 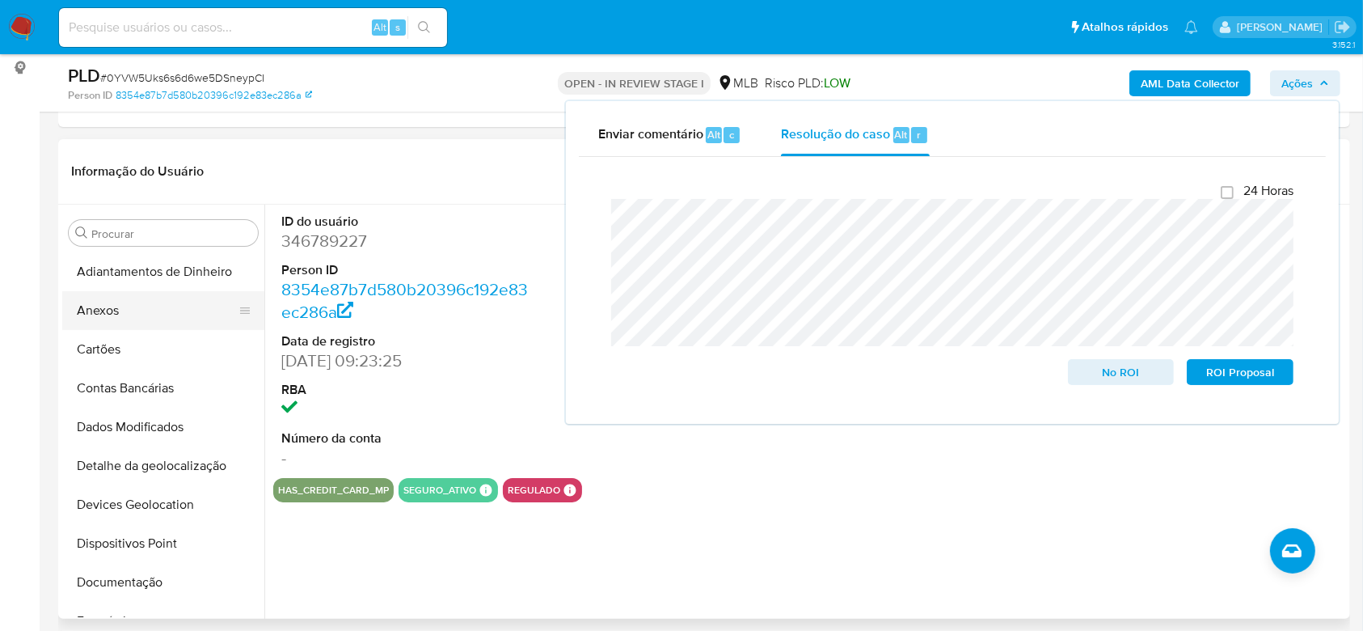 I want to click on b: Person ID, so click(x=90, y=95).